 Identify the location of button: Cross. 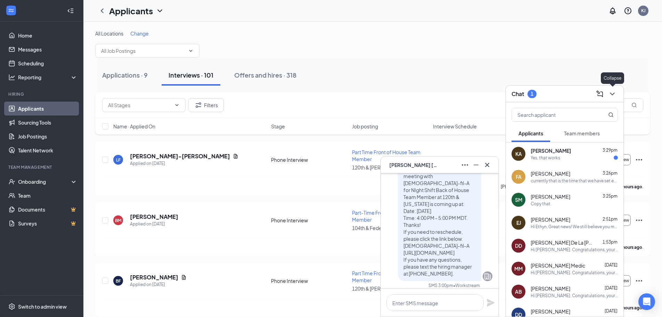
(487, 165).